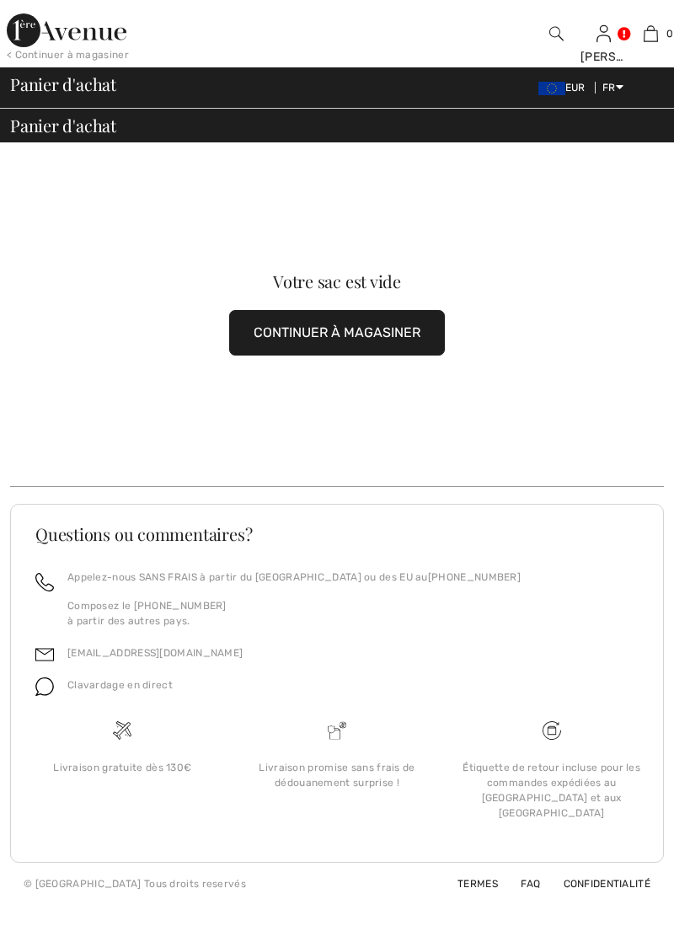 The image size is (674, 947). What do you see at coordinates (597, 884) in the screenshot?
I see `a: Confidentialité` at bounding box center [597, 884].